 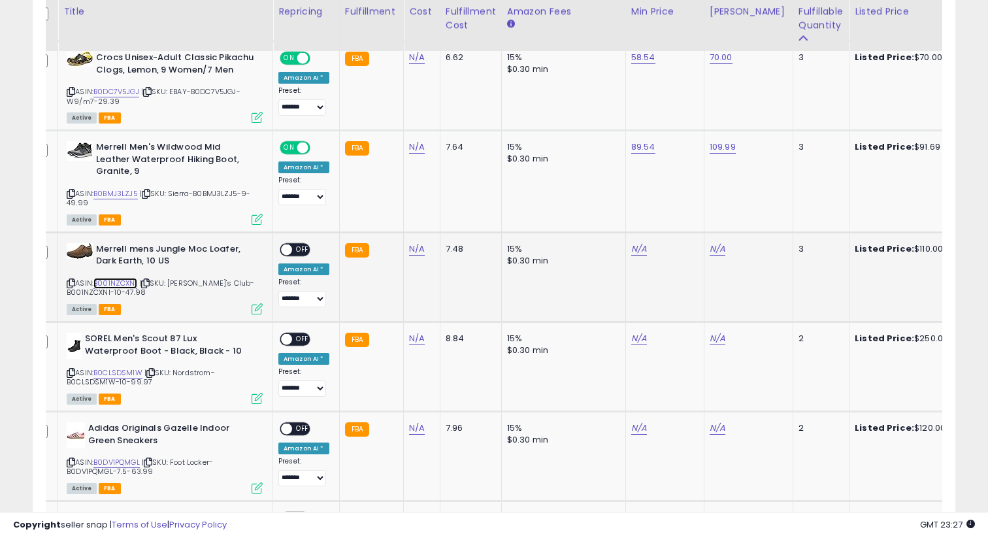 I want to click on div: 7.96, so click(x=468, y=428).